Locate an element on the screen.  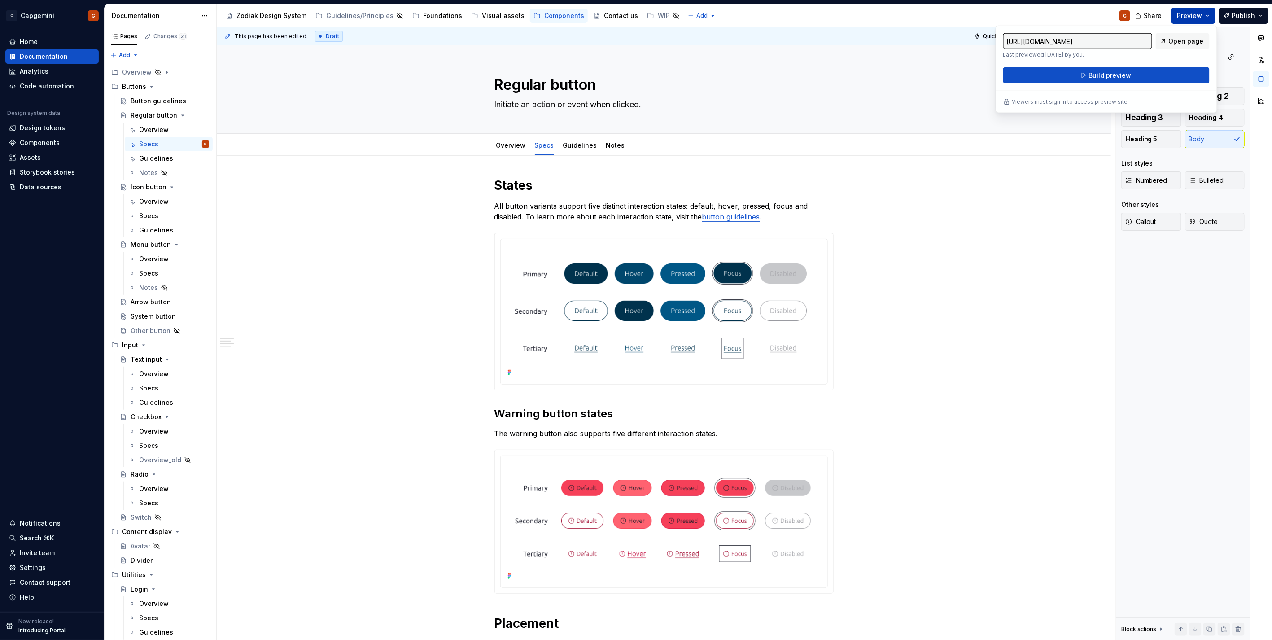
div: Components is located at coordinates (39, 143).